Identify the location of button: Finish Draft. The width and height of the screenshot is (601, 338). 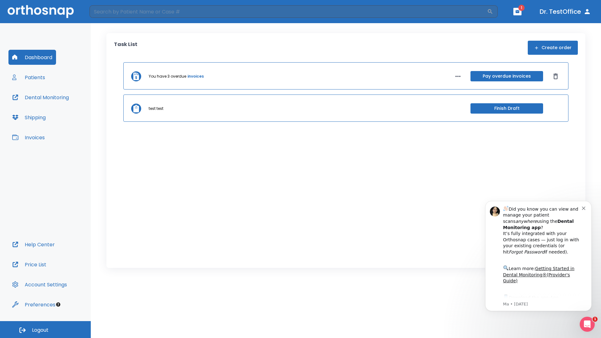
(506, 108).